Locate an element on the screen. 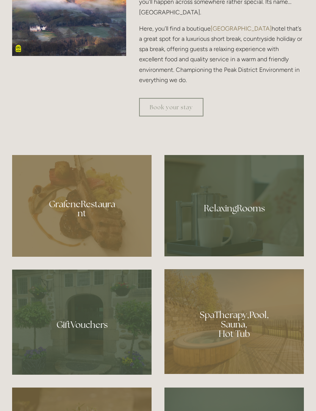  a: Book your stay is located at coordinates (171, 107).